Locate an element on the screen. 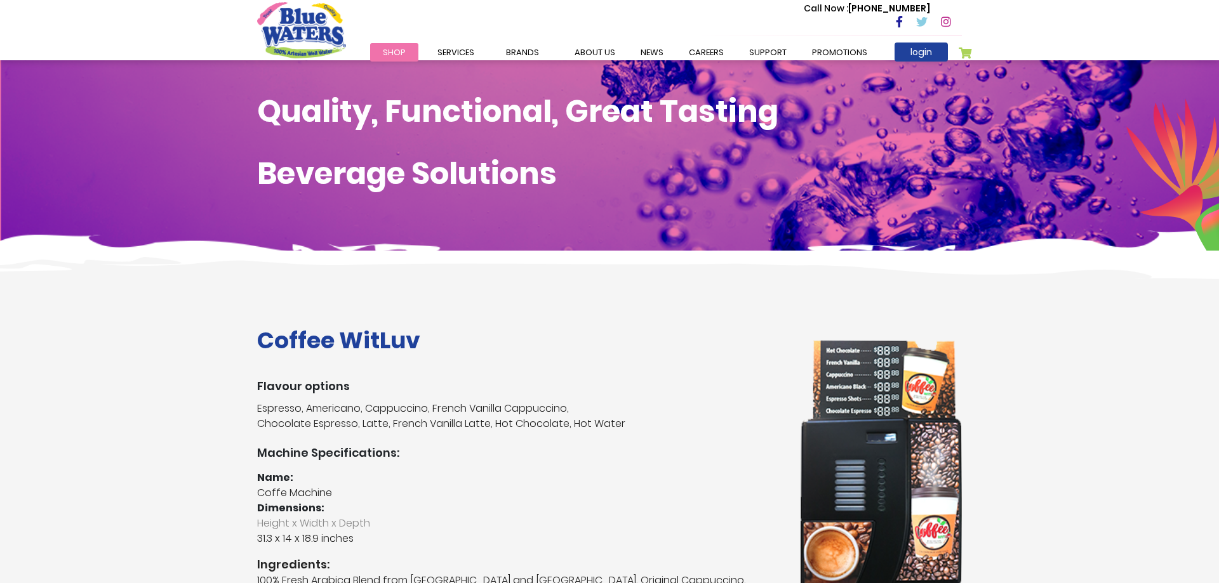 The image size is (1219, 583). span: Brands is located at coordinates (523, 52).